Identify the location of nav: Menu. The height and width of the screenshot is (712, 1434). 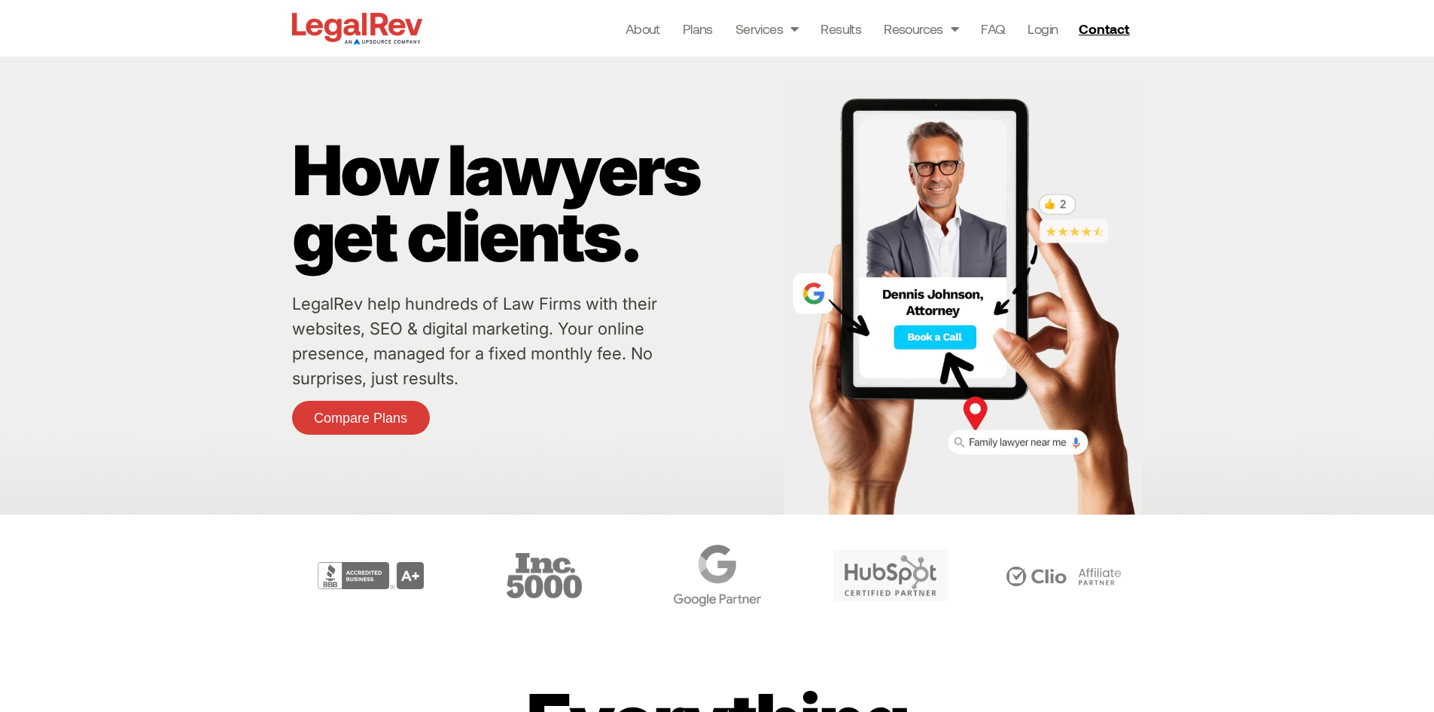
(842, 29).